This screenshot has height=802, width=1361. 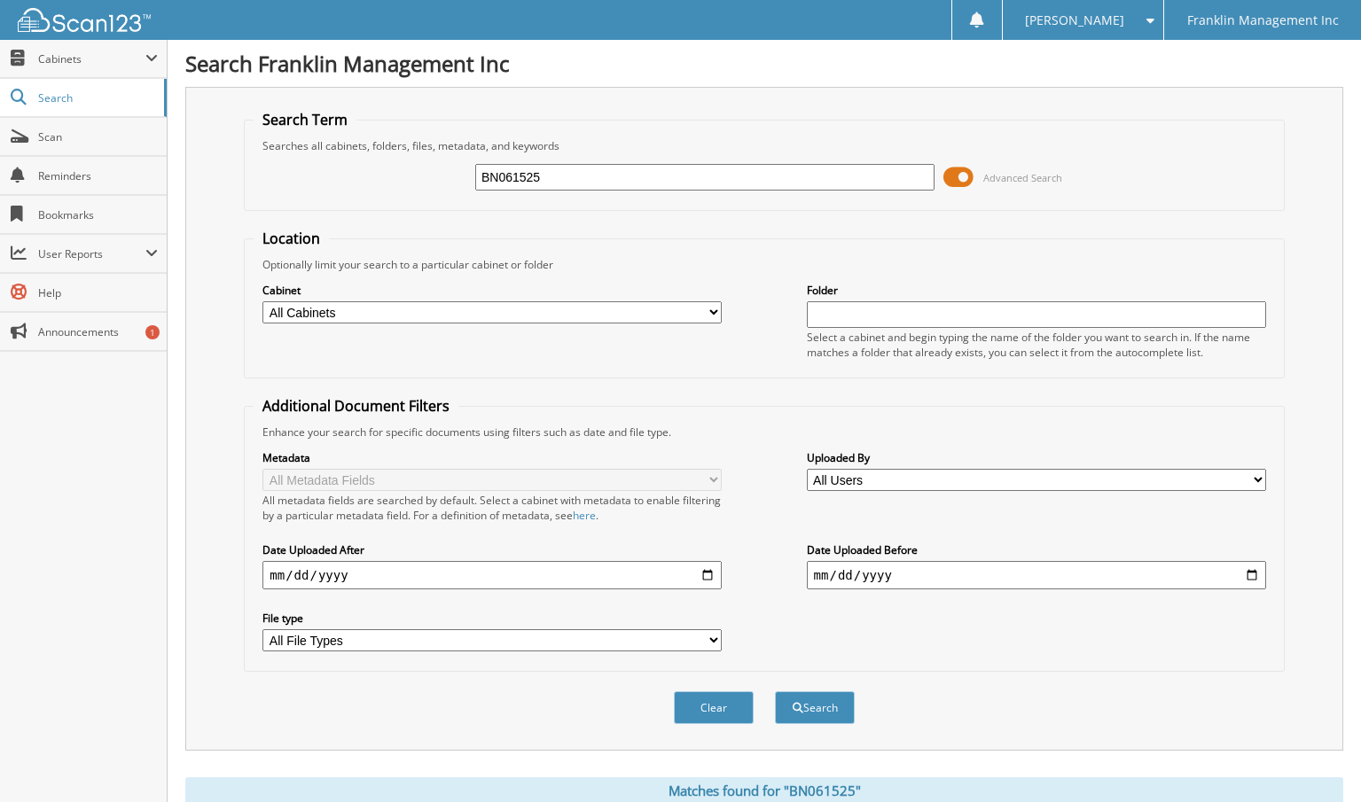 What do you see at coordinates (815, 707) in the screenshot?
I see `button: Search` at bounding box center [815, 707].